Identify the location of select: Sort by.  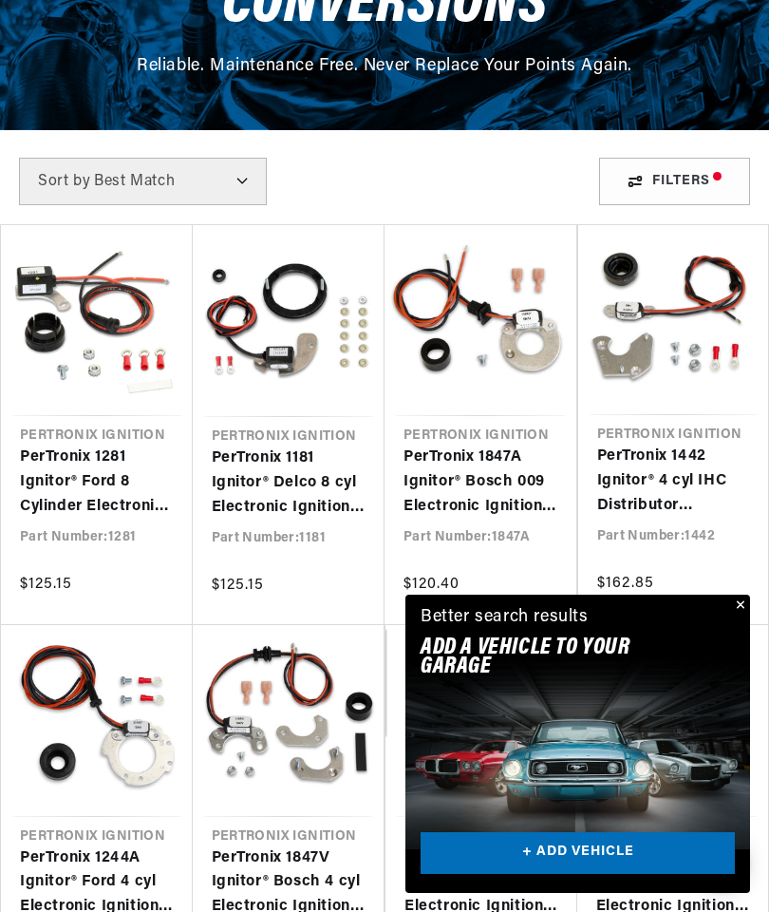
(142, 181).